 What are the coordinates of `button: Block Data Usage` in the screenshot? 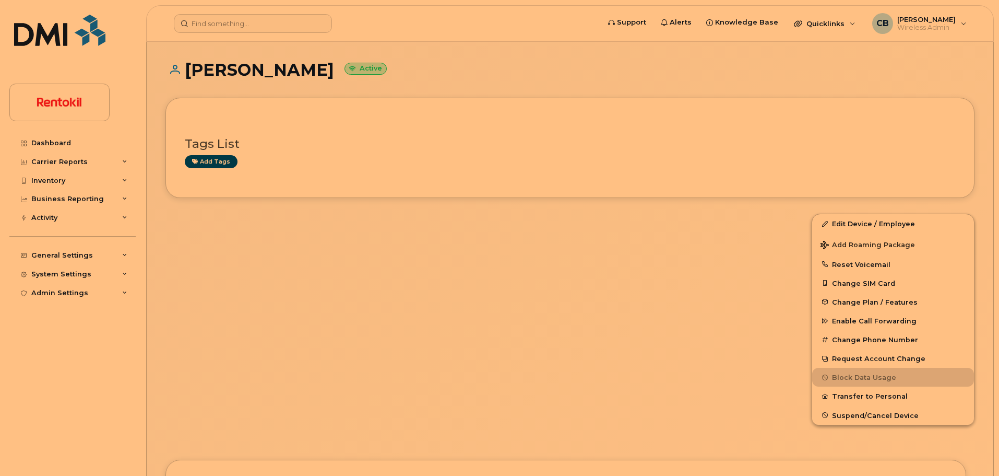 It's located at (893, 377).